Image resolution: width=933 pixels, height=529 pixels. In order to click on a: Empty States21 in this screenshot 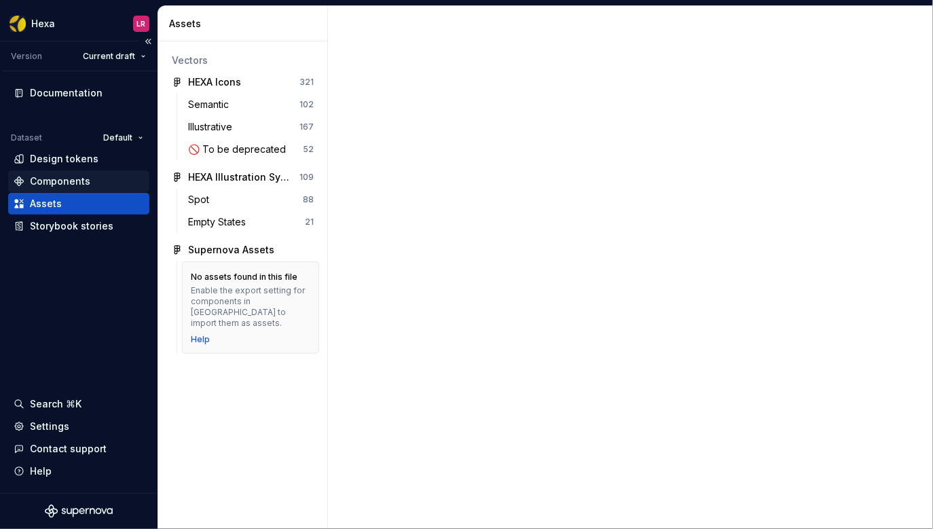, I will do `click(251, 222)`.